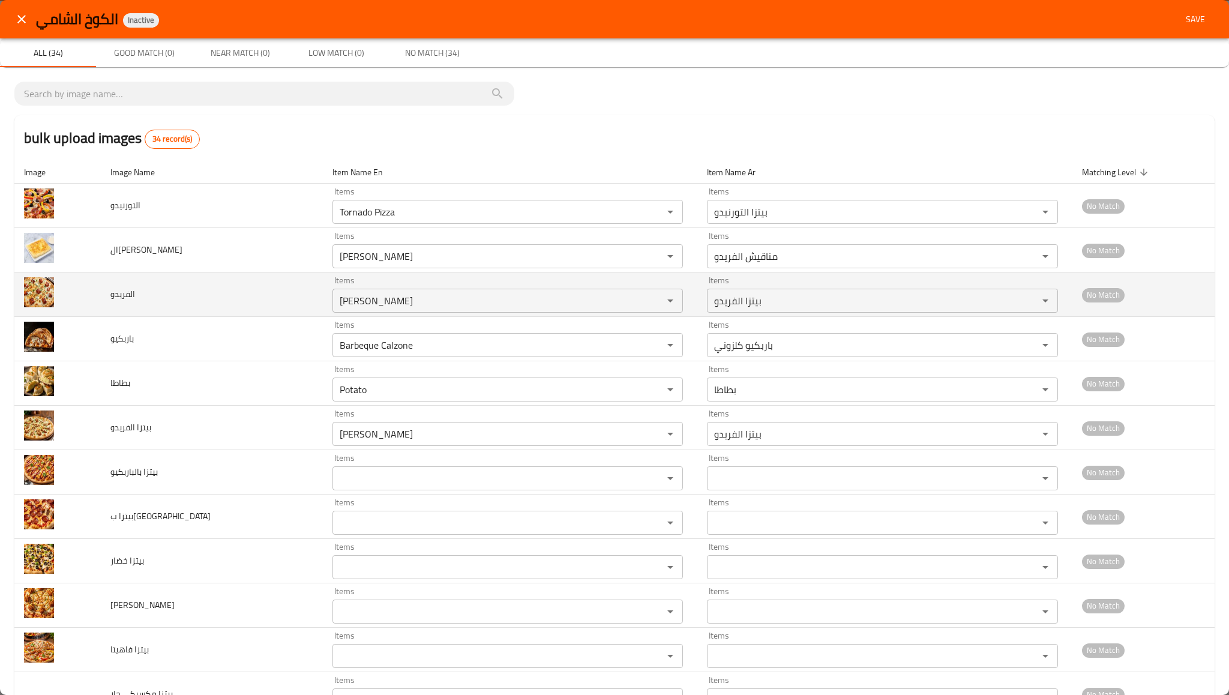 This screenshot has height=695, width=1229. What do you see at coordinates (510, 172) in the screenshot?
I see `th: Item Name En` at bounding box center [510, 172].